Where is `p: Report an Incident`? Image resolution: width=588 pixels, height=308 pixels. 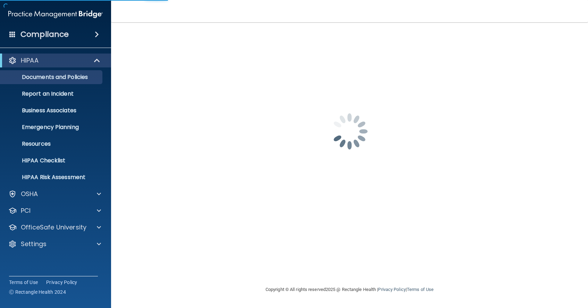 p: Report an Incident is located at coordinates (52, 94).